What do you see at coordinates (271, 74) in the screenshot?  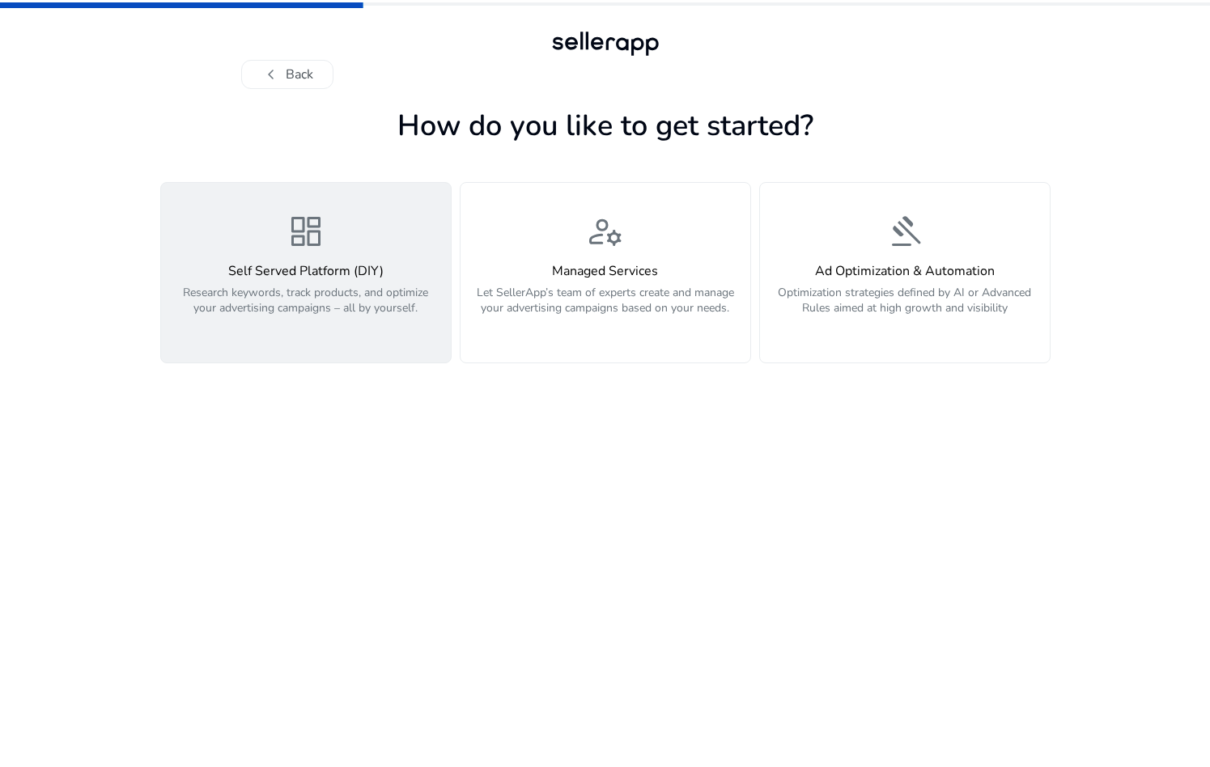 I see `span: chevron_left` at bounding box center [271, 74].